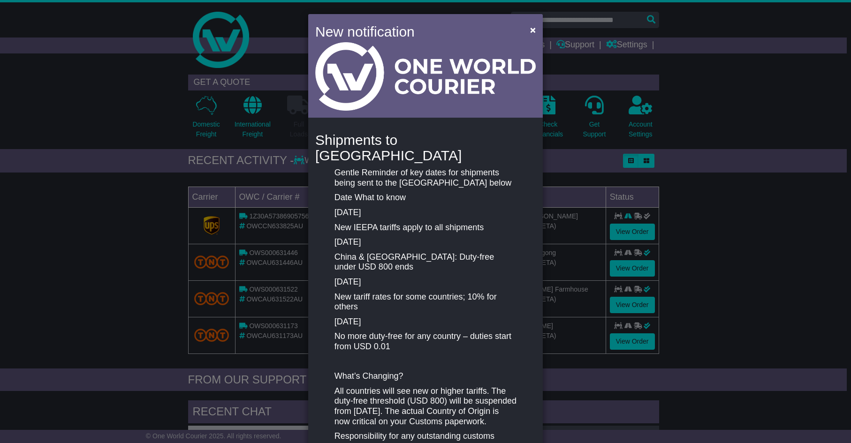 Image resolution: width=851 pixels, height=443 pixels. What do you see at coordinates (426, 228) in the screenshot?
I see `p: New IEEPA tariffs apply to all shipments` at bounding box center [426, 228].